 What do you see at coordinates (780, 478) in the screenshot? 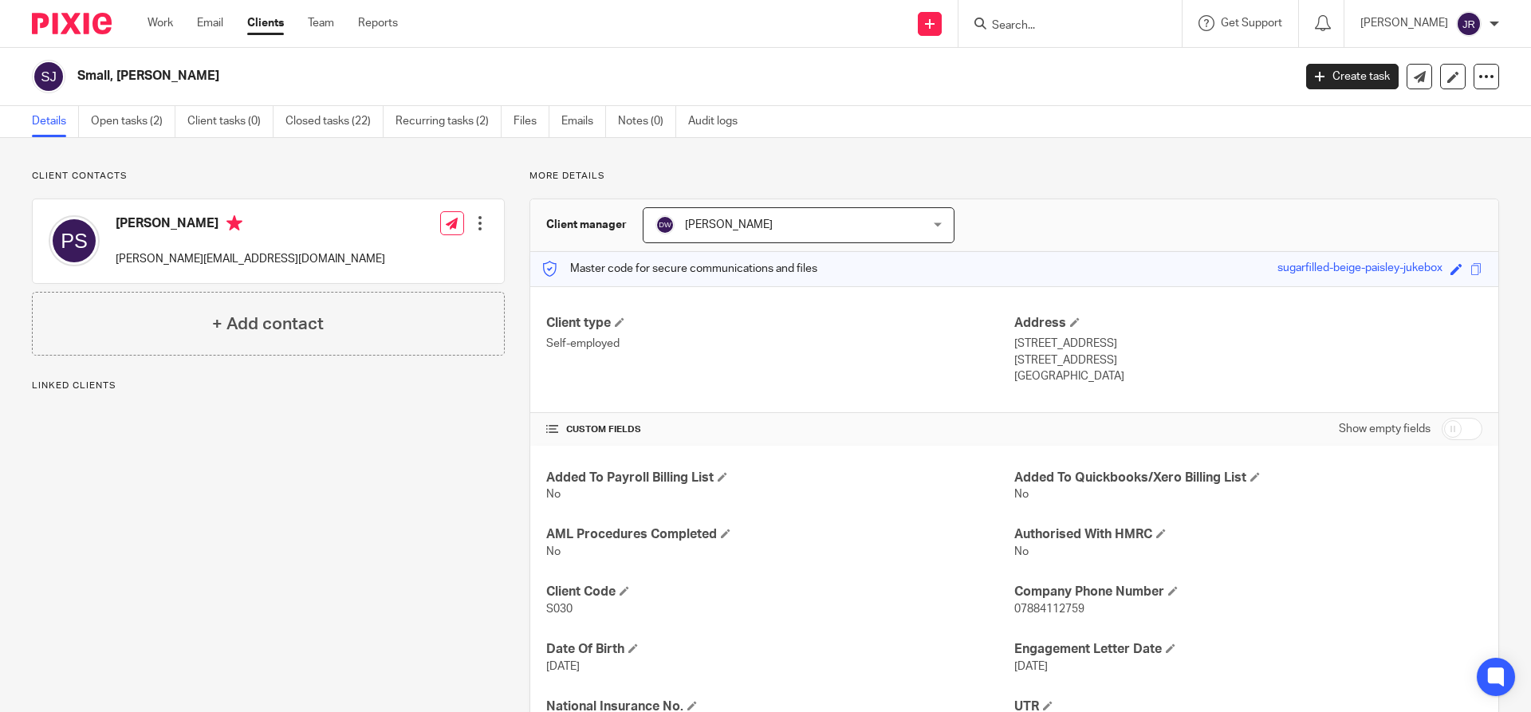
I see `h4: Added To Payroll Billing List` at bounding box center [780, 478].